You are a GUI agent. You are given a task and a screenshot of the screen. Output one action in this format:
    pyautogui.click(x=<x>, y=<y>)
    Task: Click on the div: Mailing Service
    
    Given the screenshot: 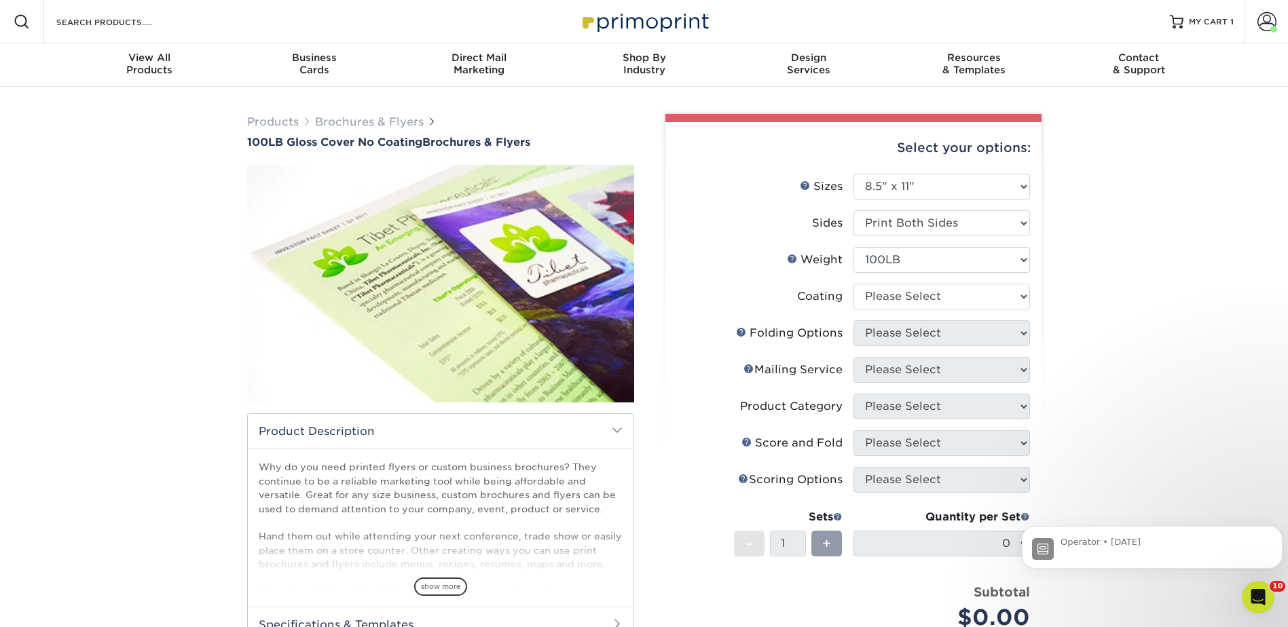 What is the action you would take?
    pyautogui.click(x=793, y=370)
    